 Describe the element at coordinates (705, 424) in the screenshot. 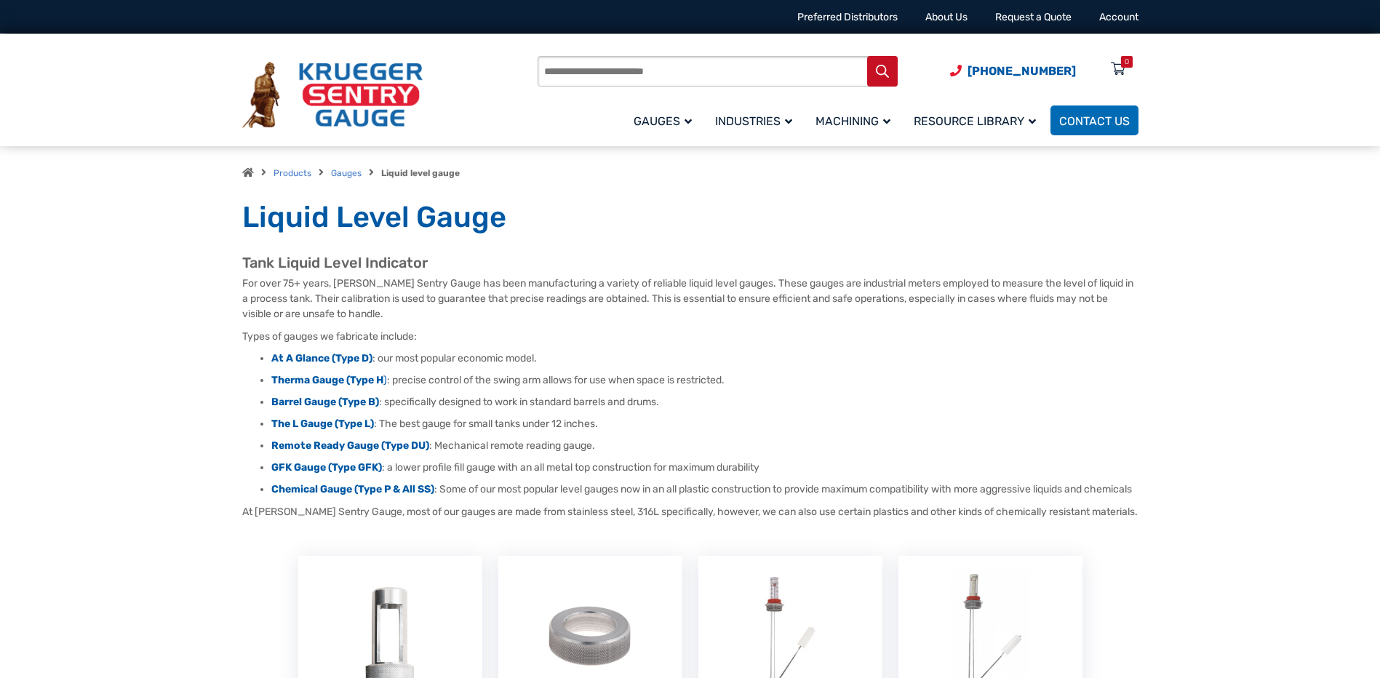

I see `li: : The best gauge for small tanks under 12 inches.` at that location.